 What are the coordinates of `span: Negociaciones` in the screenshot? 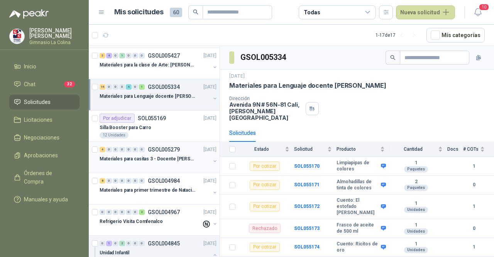 It's located at (42, 137).